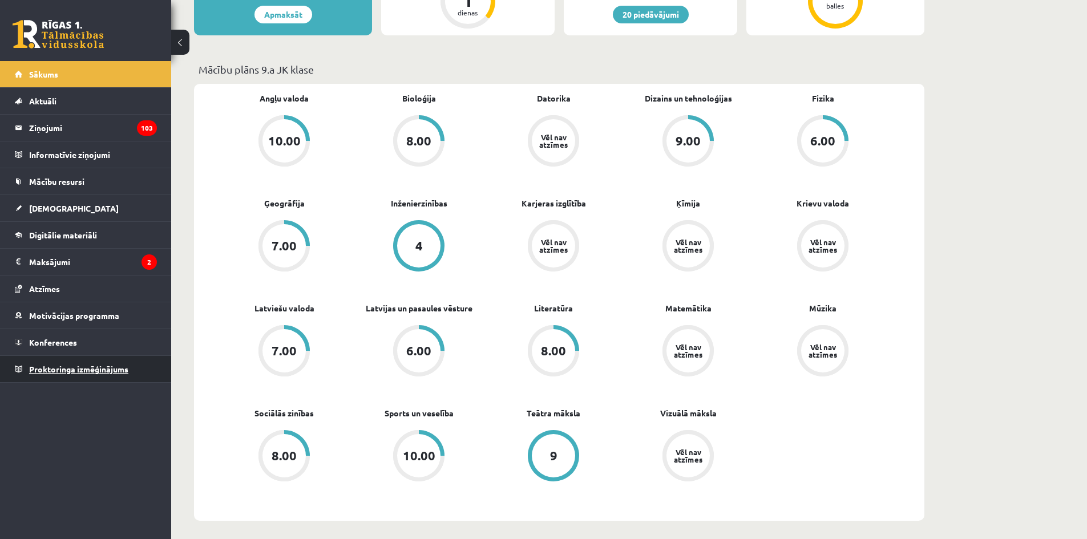  What do you see at coordinates (823, 308) in the screenshot?
I see `a: Mūzika` at bounding box center [823, 308].